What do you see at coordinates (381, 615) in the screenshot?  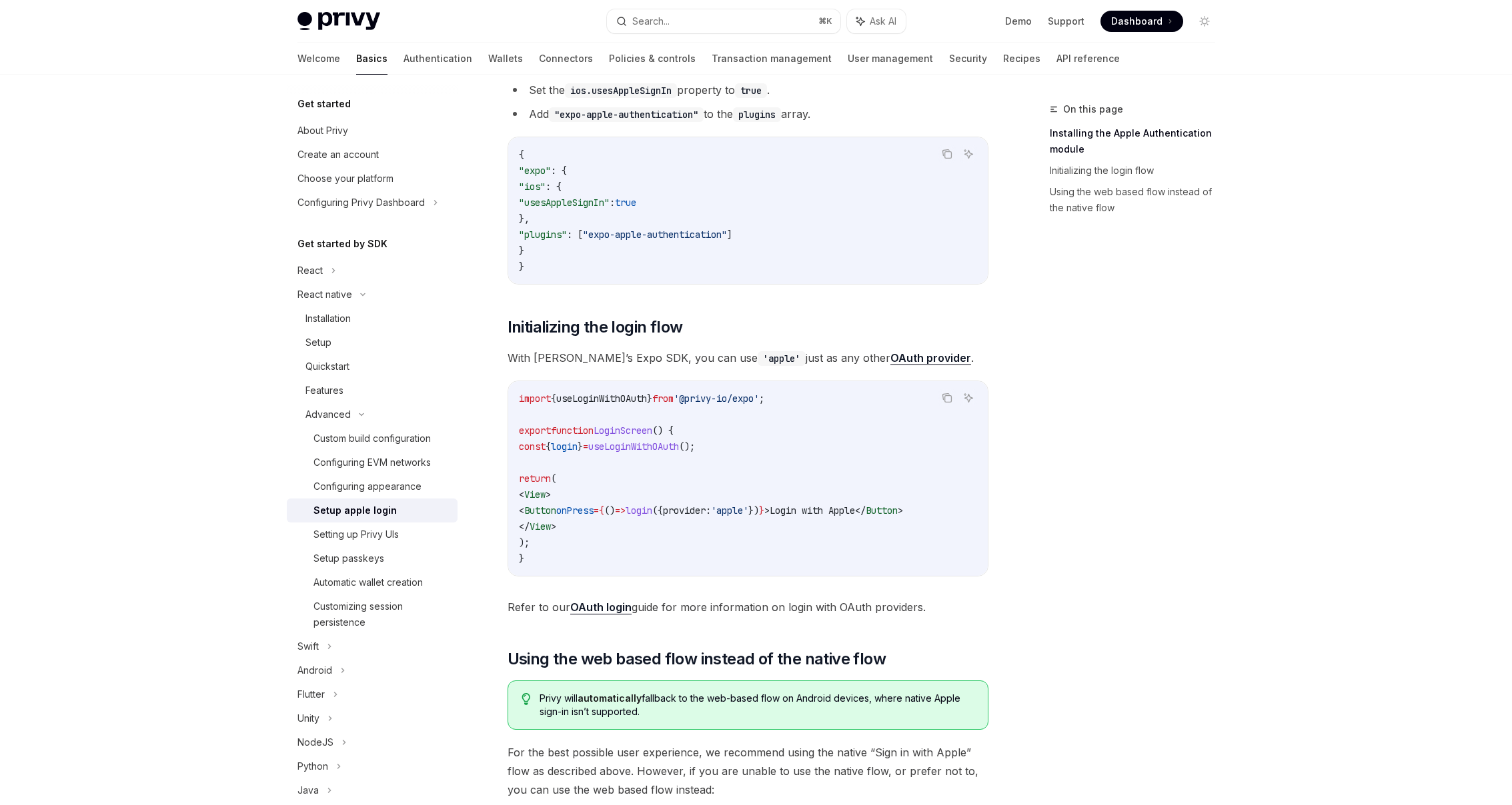 I see `div: Customizing session persistence` at bounding box center [381, 615].